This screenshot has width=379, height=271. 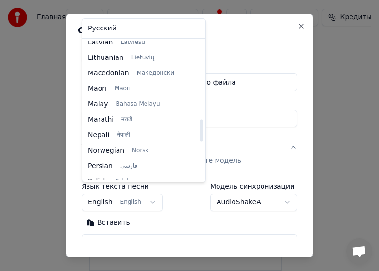 What do you see at coordinates (133, 43) in the screenshot?
I see `span: Latviešu` at bounding box center [133, 43].